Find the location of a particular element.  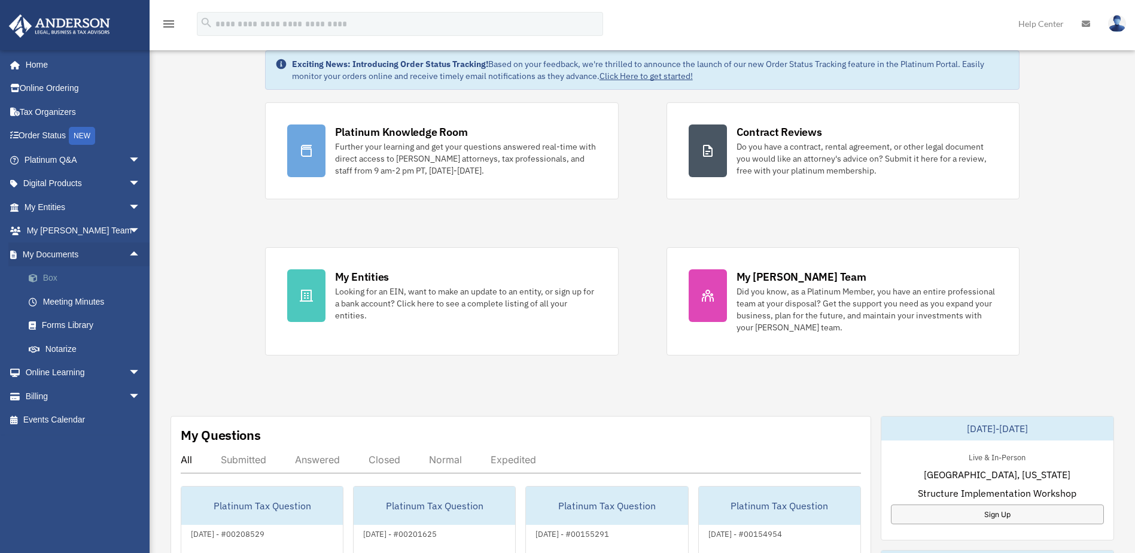

a: Forms Library is located at coordinates (87, 325).